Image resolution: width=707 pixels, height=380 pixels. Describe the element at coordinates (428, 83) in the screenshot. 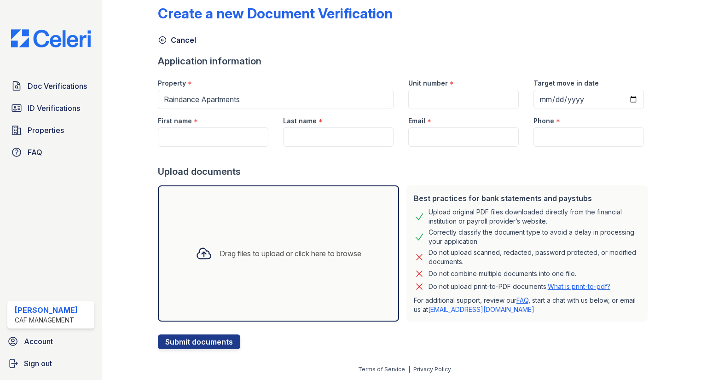

I see `label: Unit number` at that location.